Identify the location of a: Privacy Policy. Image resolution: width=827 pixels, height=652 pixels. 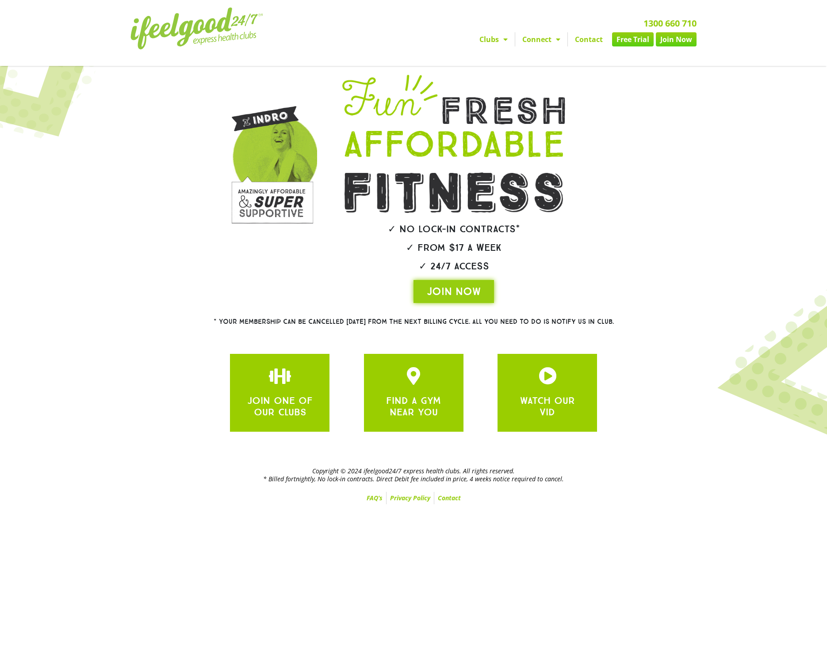
(410, 498).